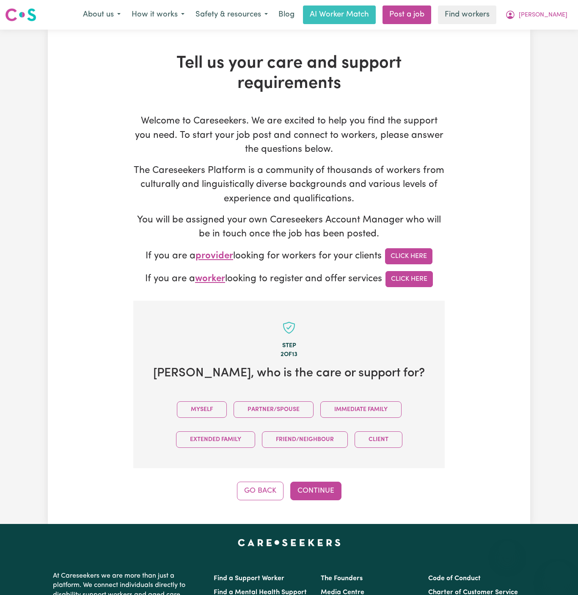  What do you see at coordinates (289, 227) in the screenshot?
I see `p: You will be assigned your own Careseekers Account Manager who will be in touch once the job has b...` at bounding box center [289, 227].